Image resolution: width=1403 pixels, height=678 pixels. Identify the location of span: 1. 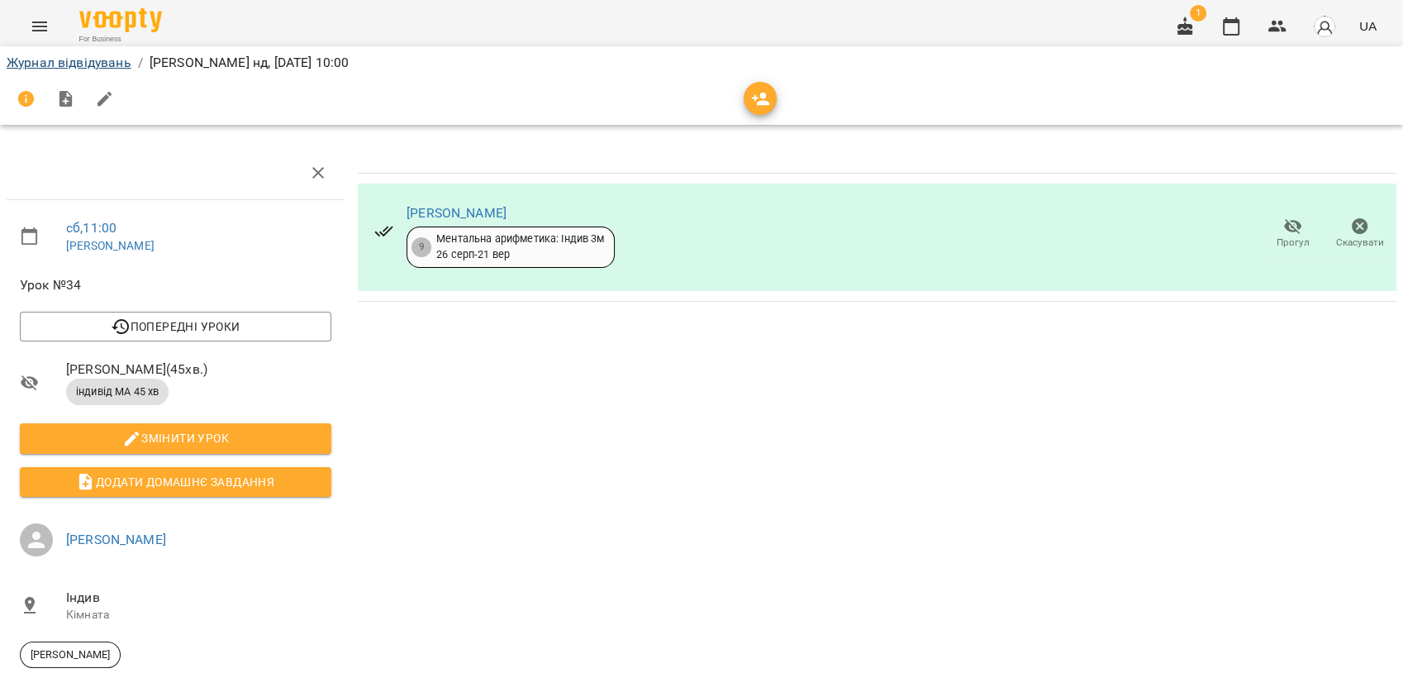
(1198, 13).